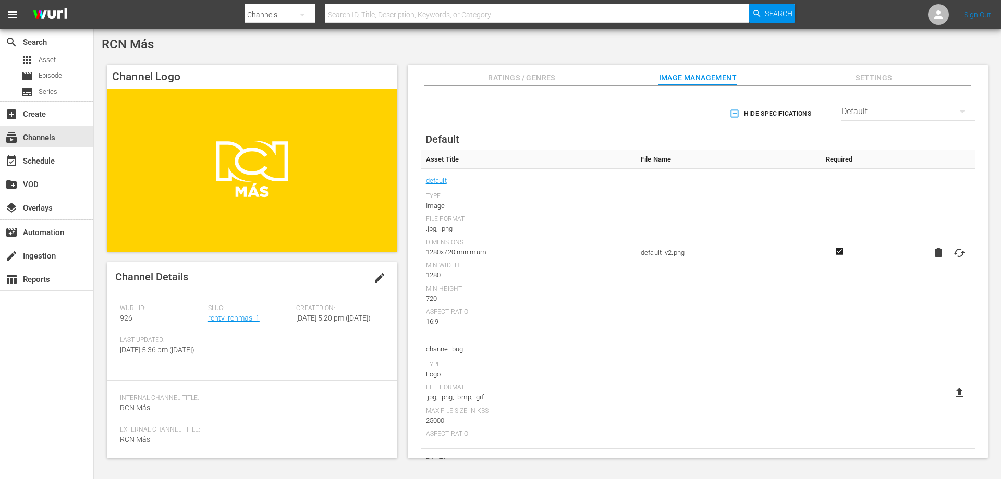 The height and width of the screenshot is (479, 1001). I want to click on span: Overlays, so click(11, 208).